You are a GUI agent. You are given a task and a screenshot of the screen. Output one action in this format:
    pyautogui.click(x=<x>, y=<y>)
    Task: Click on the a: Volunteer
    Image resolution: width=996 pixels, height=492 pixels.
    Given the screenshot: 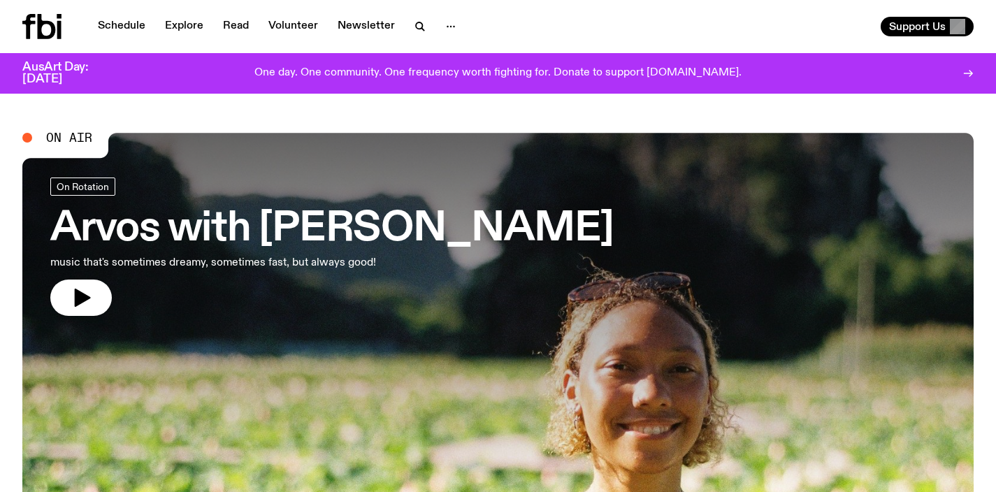 What is the action you would take?
    pyautogui.click(x=293, y=27)
    